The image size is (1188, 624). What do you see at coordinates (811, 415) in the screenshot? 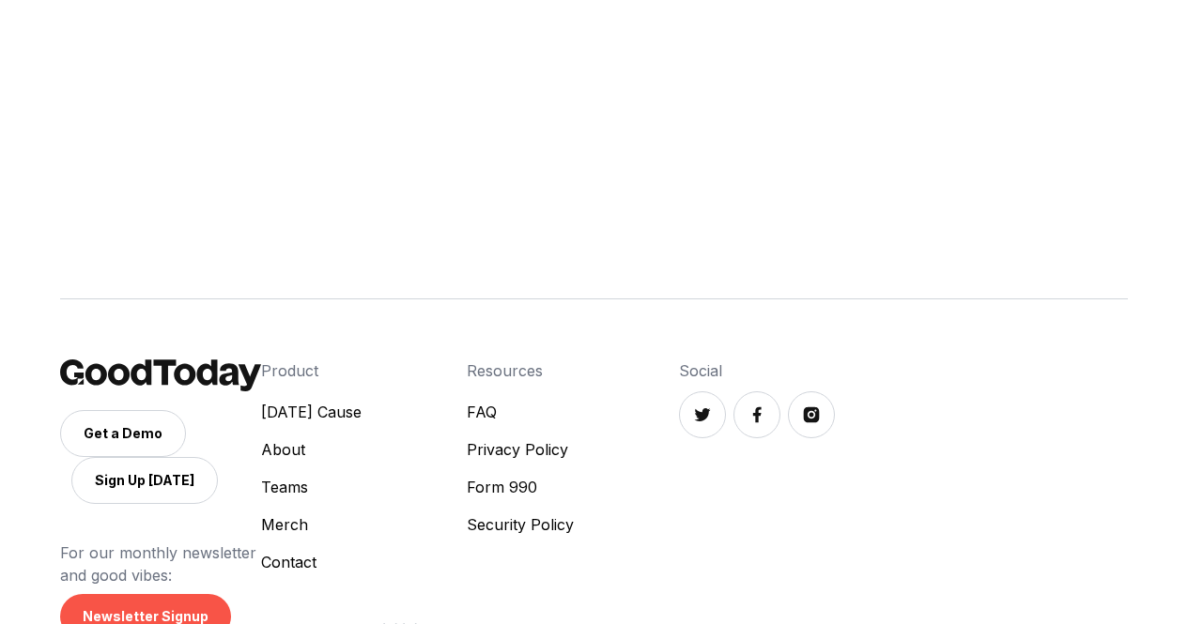
I see `a: Instagram` at bounding box center [811, 415].